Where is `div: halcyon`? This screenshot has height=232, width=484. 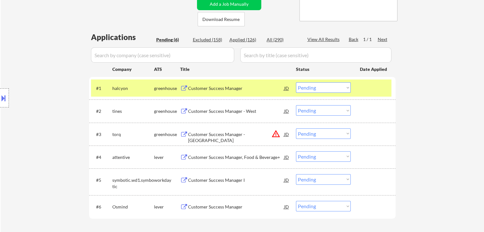 div: halcyon is located at coordinates (133, 89).